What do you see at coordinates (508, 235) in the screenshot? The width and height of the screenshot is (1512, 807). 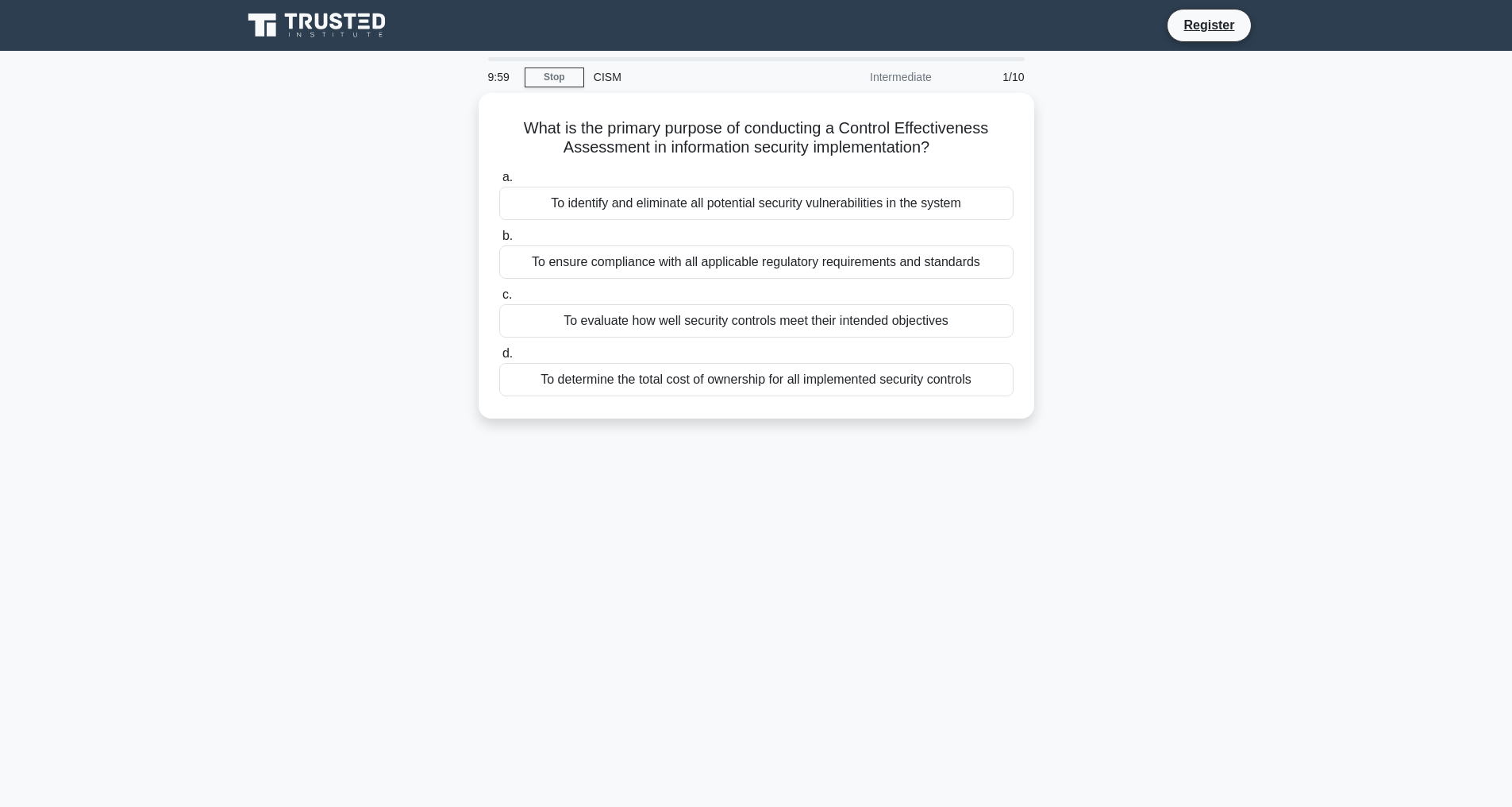 I see `span: b.` at bounding box center [508, 235].